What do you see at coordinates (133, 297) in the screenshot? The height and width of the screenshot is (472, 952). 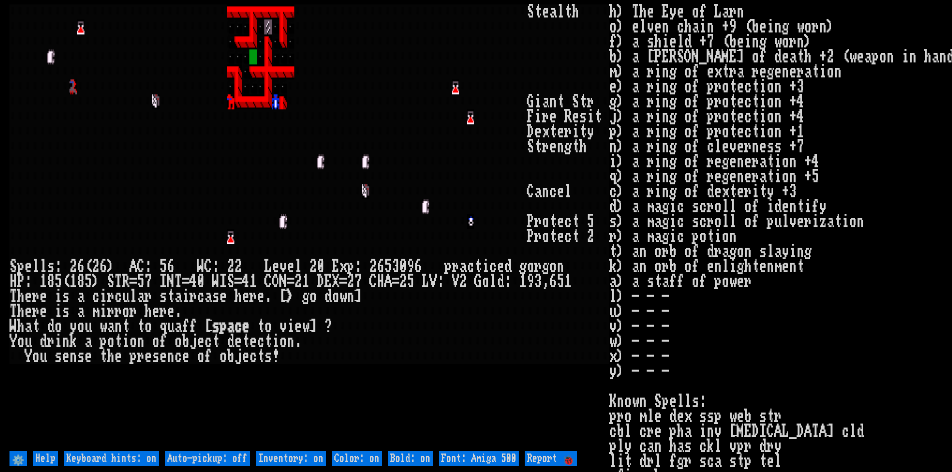 I see `div: l` at bounding box center [133, 297].